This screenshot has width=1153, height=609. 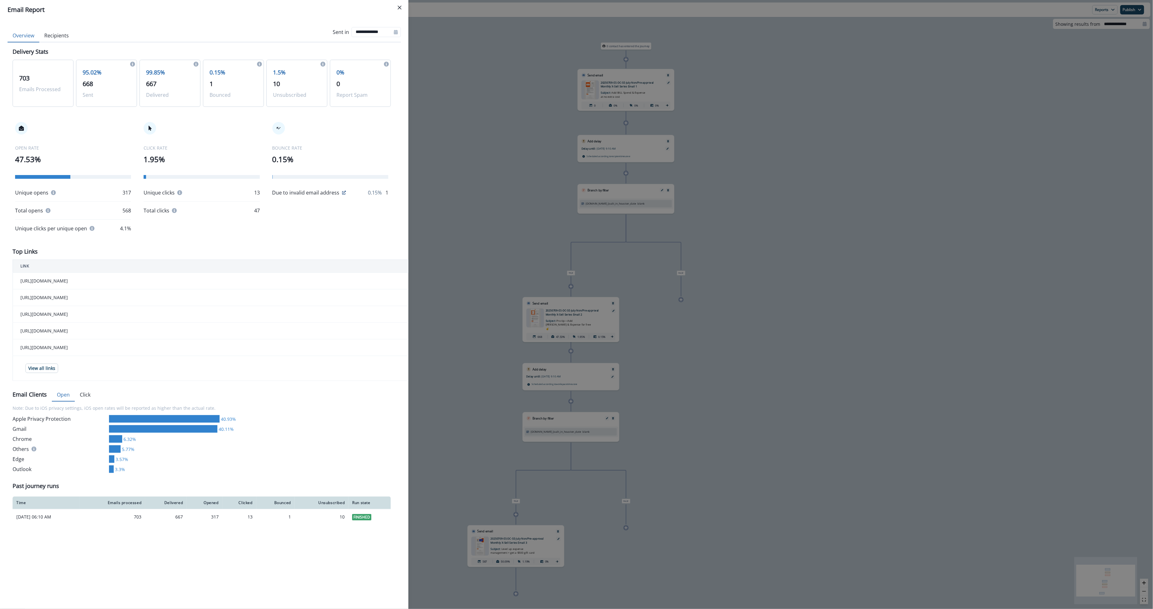 What do you see at coordinates (211, 84) in the screenshot?
I see `span: 1` at bounding box center [211, 84].